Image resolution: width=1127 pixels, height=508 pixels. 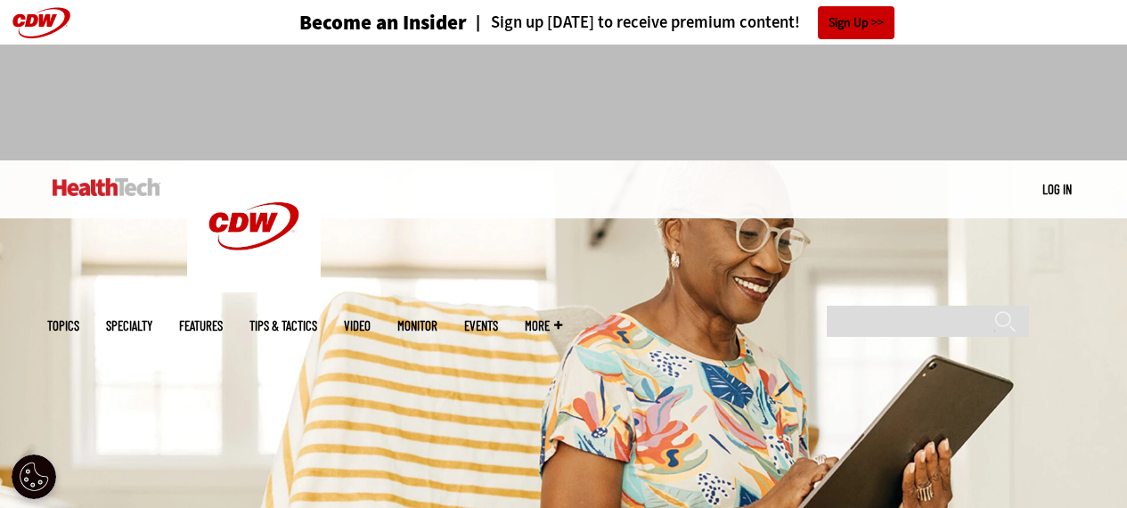 What do you see at coordinates (856, 22) in the screenshot?
I see `a: Sign Up` at bounding box center [856, 22].